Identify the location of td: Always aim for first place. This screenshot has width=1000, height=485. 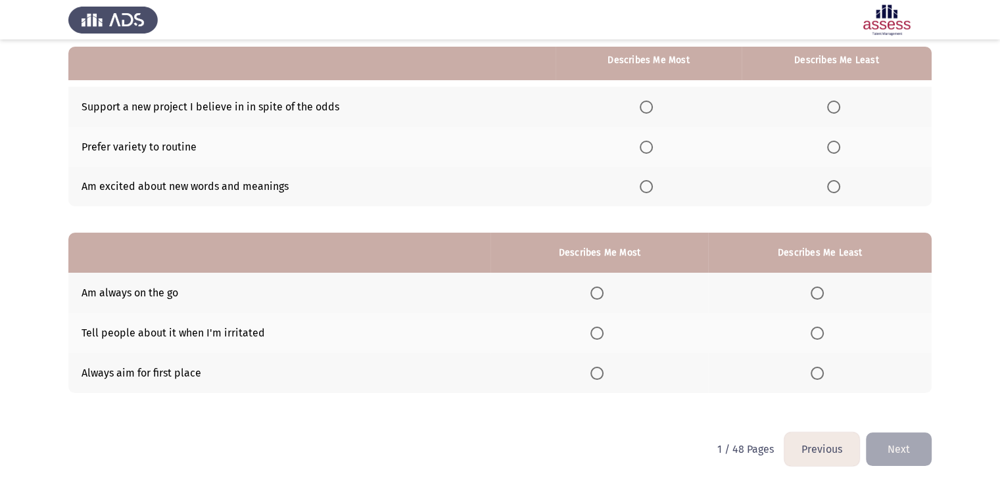
(279, 373).